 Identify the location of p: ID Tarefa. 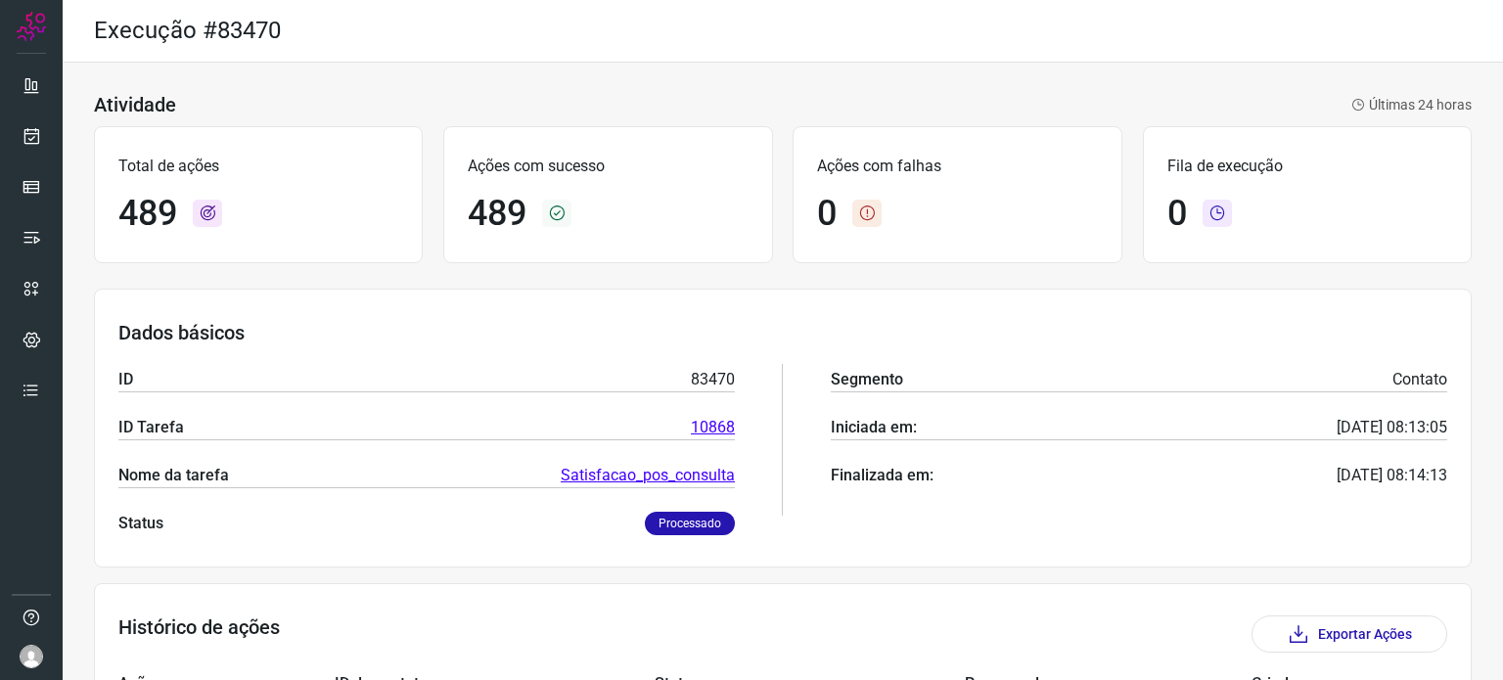
(151, 428).